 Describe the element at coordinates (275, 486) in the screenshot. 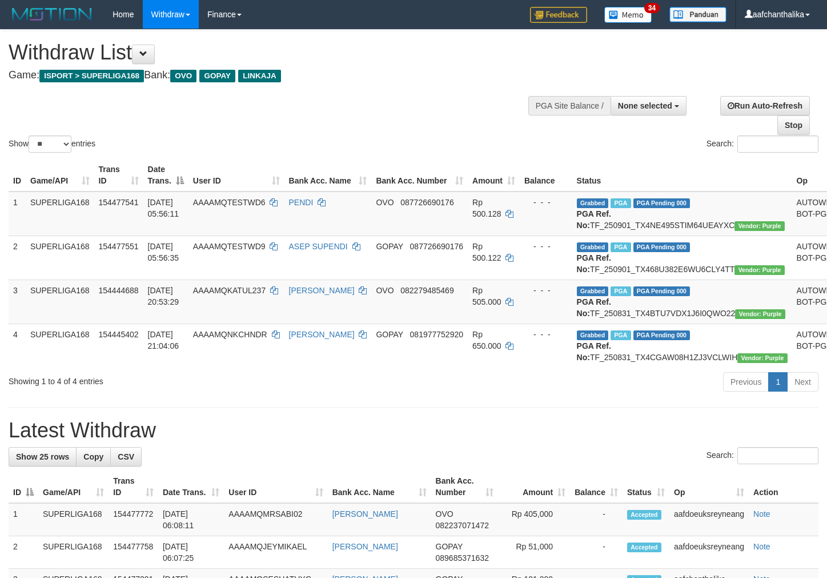

I see `th: User ID: activate to sort column ascending` at that location.